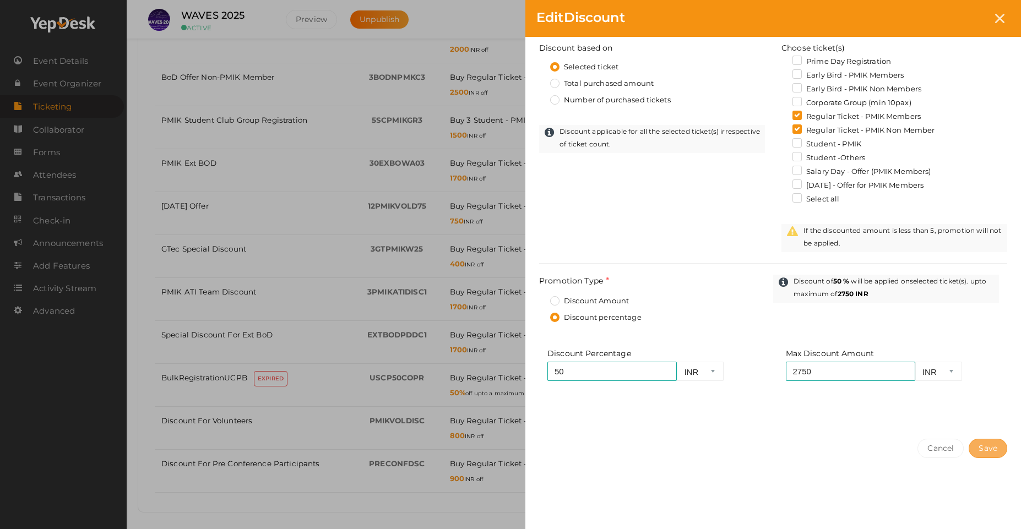  I want to click on label: Total purchased amount, so click(602, 84).